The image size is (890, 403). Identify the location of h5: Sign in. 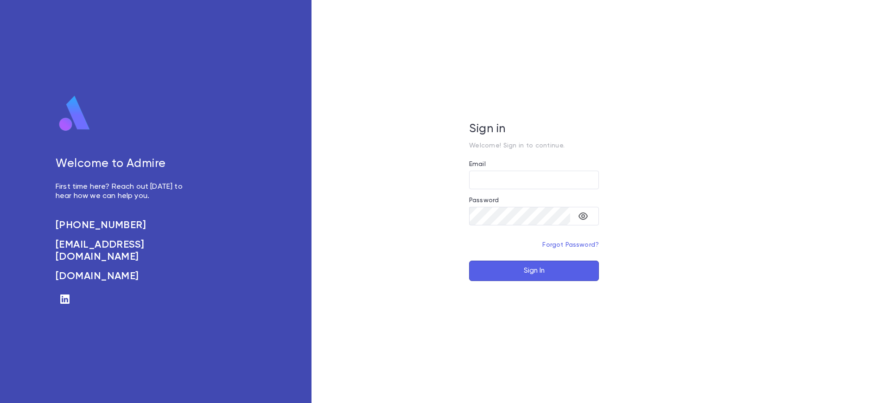
(534, 129).